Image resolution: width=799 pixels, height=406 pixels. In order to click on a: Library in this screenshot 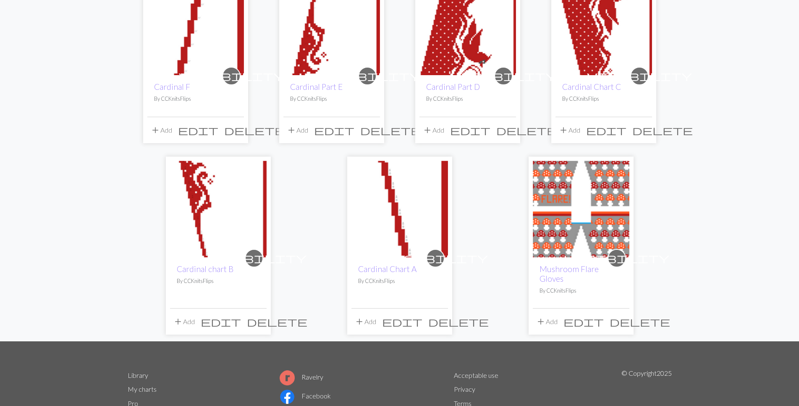, I will do `click(138, 375)`.